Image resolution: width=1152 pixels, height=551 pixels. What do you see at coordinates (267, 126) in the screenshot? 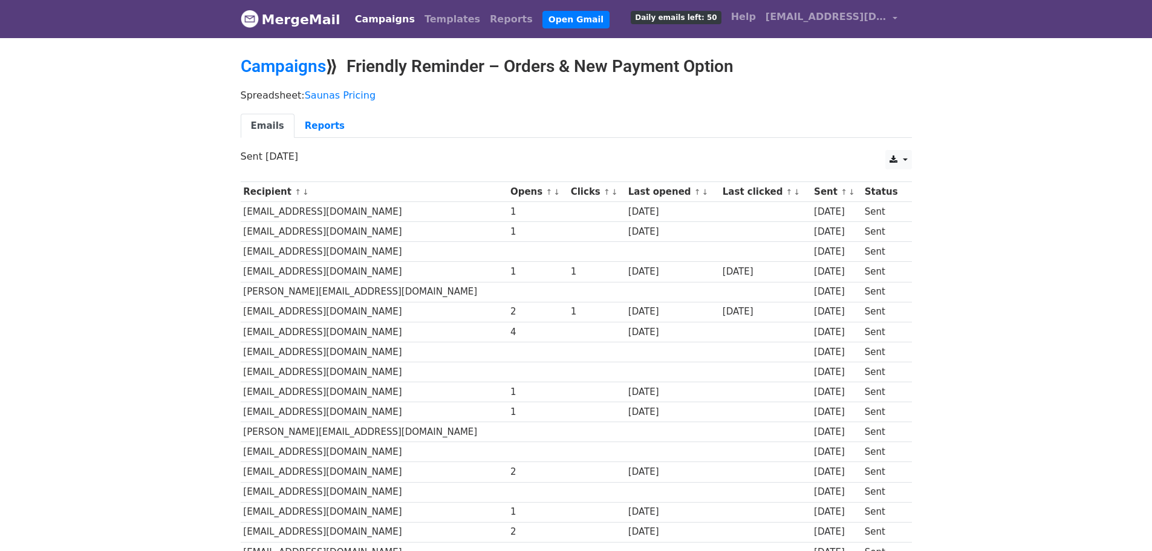
I see `a: Emails` at bounding box center [267, 126].